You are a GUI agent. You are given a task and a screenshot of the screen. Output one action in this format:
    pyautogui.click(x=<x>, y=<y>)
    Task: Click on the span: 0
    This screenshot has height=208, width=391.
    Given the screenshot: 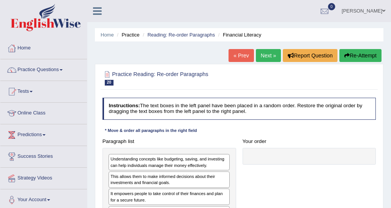 What is the action you would take?
    pyautogui.click(x=332, y=6)
    